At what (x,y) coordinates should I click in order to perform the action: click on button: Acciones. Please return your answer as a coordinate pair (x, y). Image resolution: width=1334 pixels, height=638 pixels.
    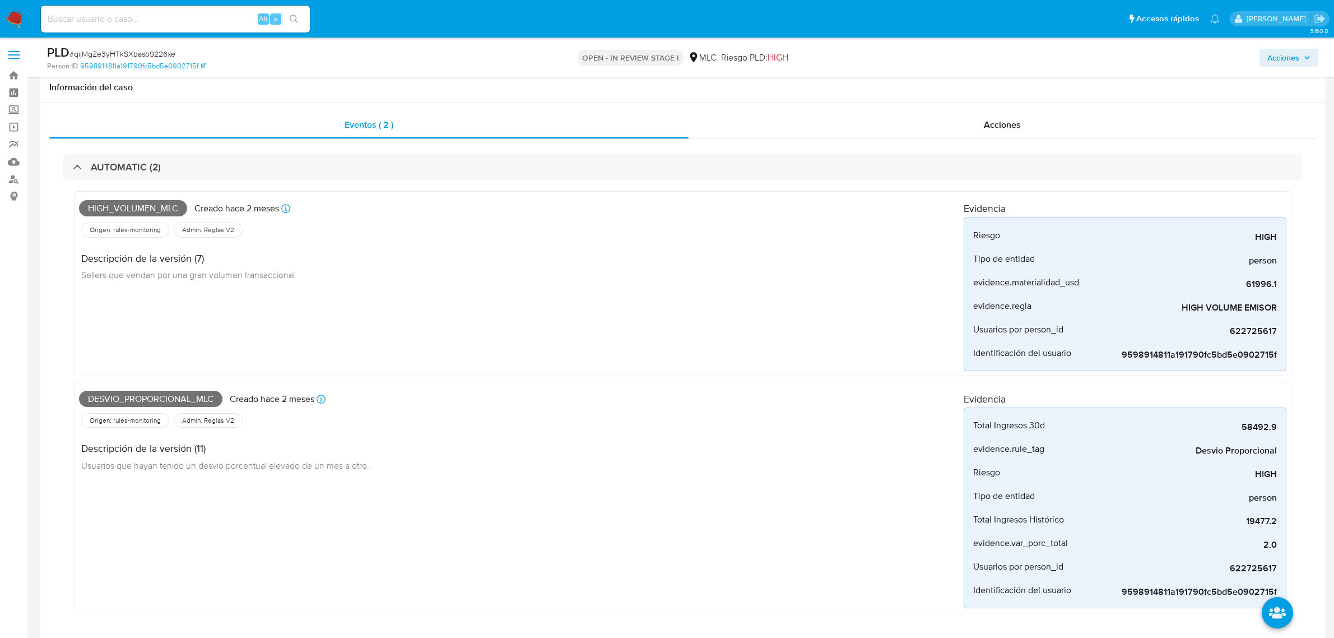
    Looking at the image, I should click on (1289, 58).